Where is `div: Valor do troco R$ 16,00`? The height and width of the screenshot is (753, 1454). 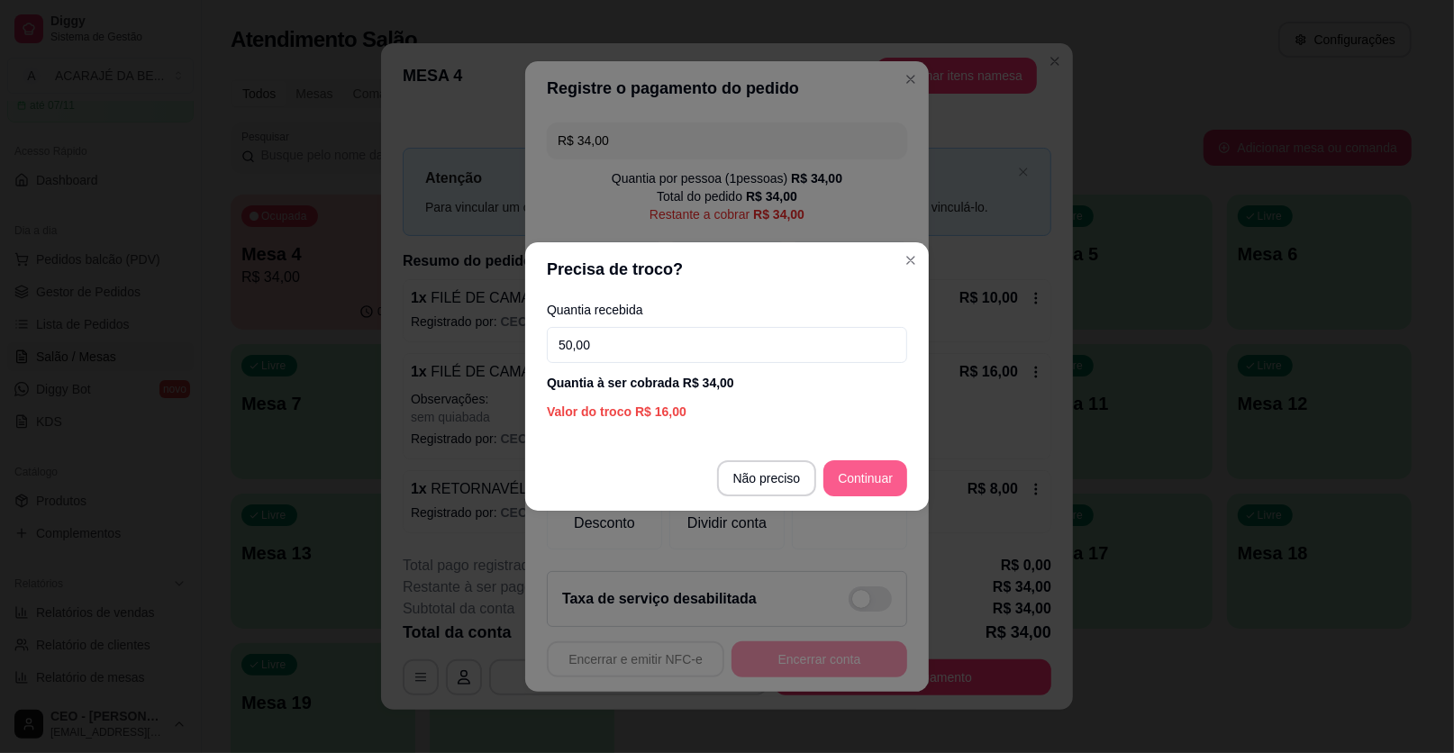 div: Valor do troco R$ 16,00 is located at coordinates (727, 412).